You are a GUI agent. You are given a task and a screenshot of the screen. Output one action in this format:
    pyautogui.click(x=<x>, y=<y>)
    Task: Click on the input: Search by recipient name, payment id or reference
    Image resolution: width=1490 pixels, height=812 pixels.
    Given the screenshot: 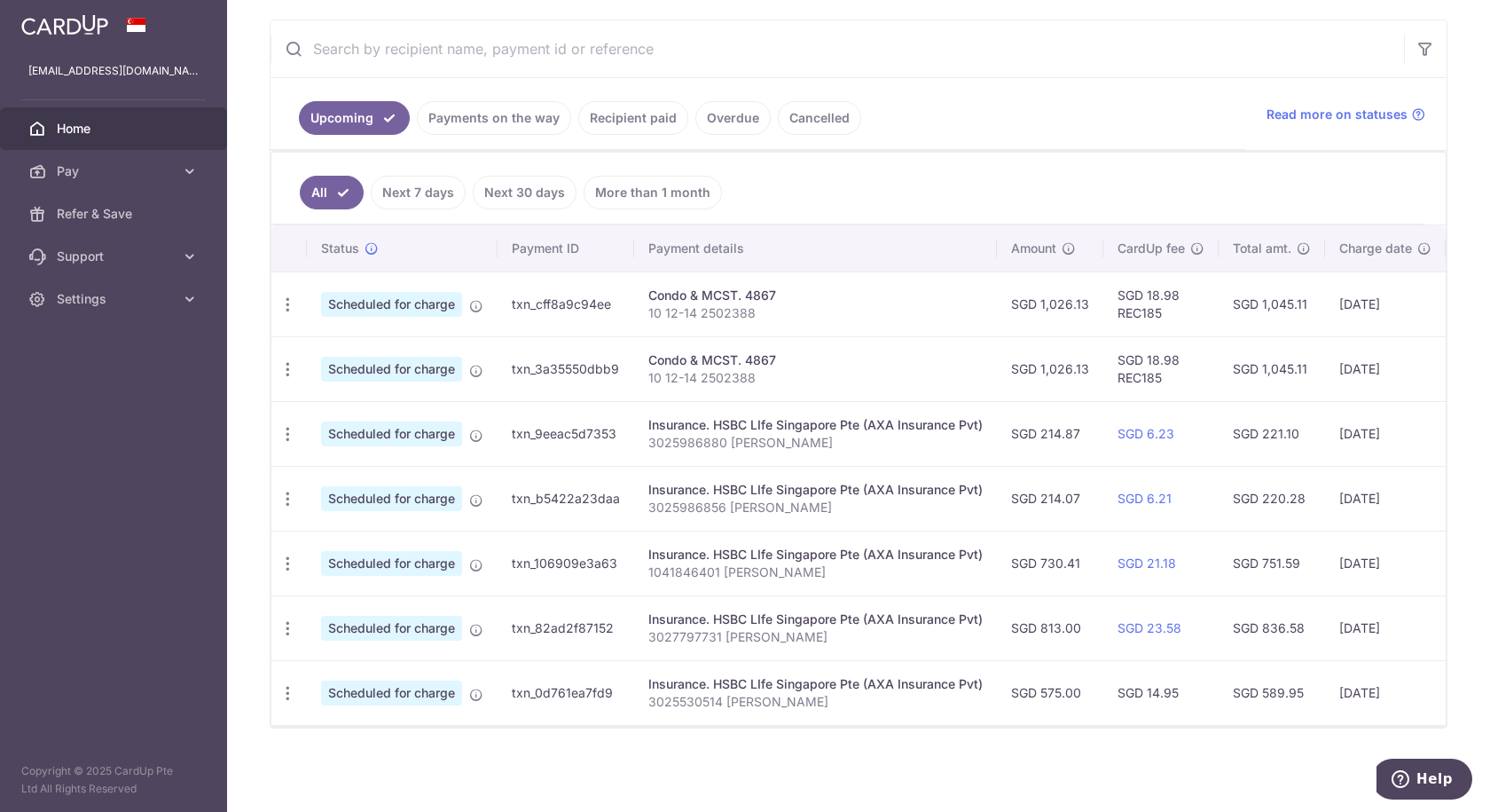 What is the action you would take?
    pyautogui.click(x=838, y=49)
    